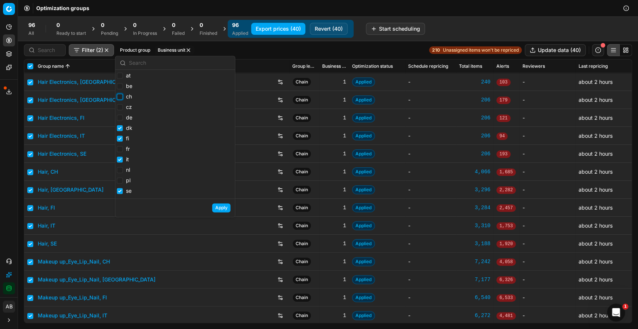 The height and width of the screenshot is (329, 638). I want to click on span: pl, so click(128, 180).